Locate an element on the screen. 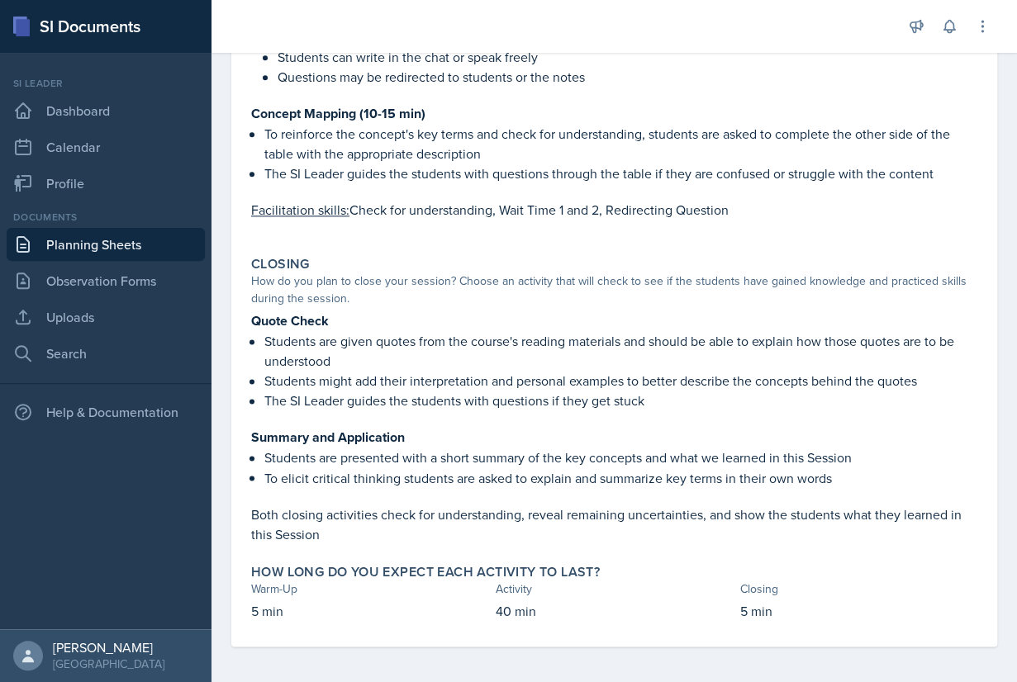 This screenshot has height=682, width=1017. div: Closing is located at coordinates (858, 588).